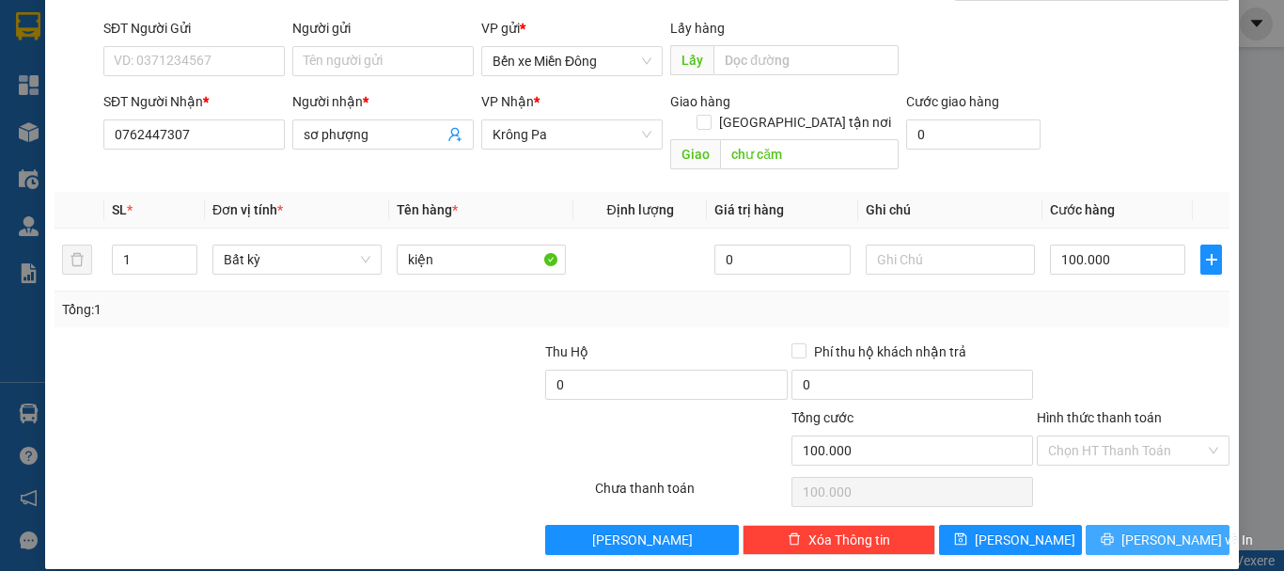 The image size is (1284, 571). I want to click on label: Hình thức thanh toán, so click(1099, 417).